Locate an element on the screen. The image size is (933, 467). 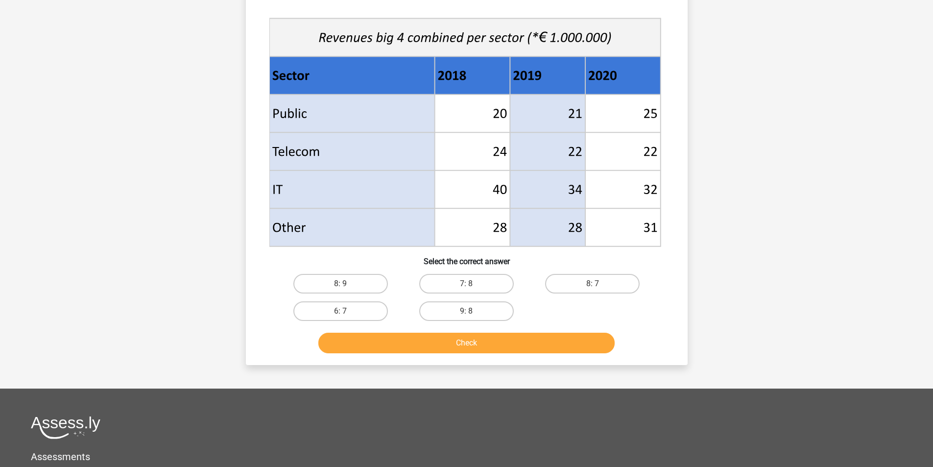
h5: Assessments is located at coordinates (466, 456).